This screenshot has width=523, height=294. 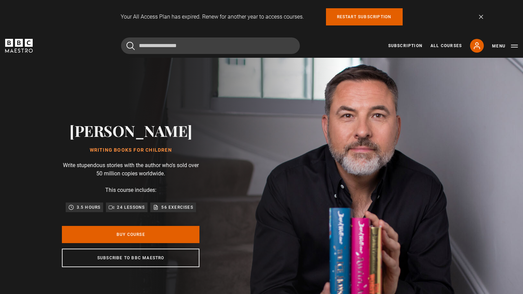 What do you see at coordinates (210, 46) in the screenshot?
I see `input: Search` at bounding box center [210, 46].